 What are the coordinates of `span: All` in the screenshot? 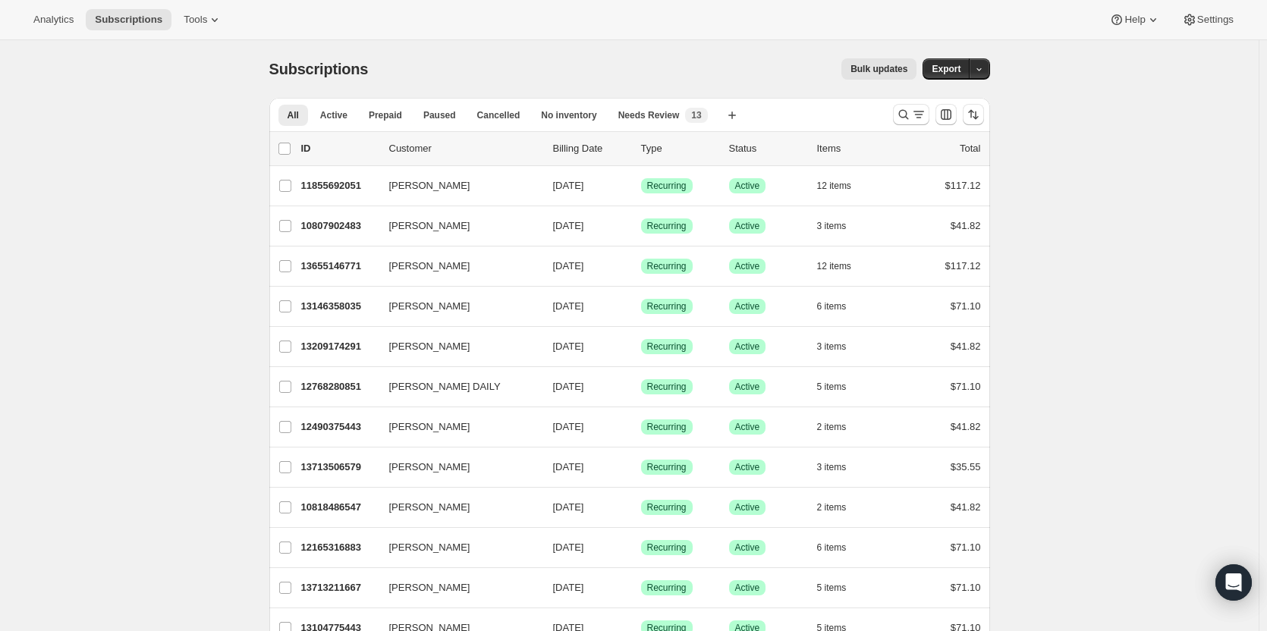 It's located at (293, 115).